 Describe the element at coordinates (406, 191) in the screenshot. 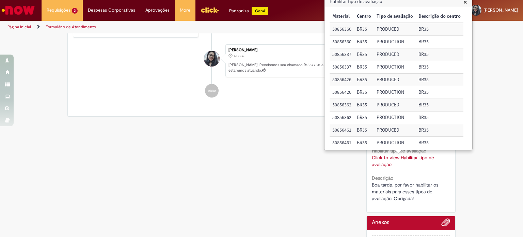

I see `span: Boa tarde, por favor habilitar os materiais para esses tipos de avaliação. Obrigada!` at that location.